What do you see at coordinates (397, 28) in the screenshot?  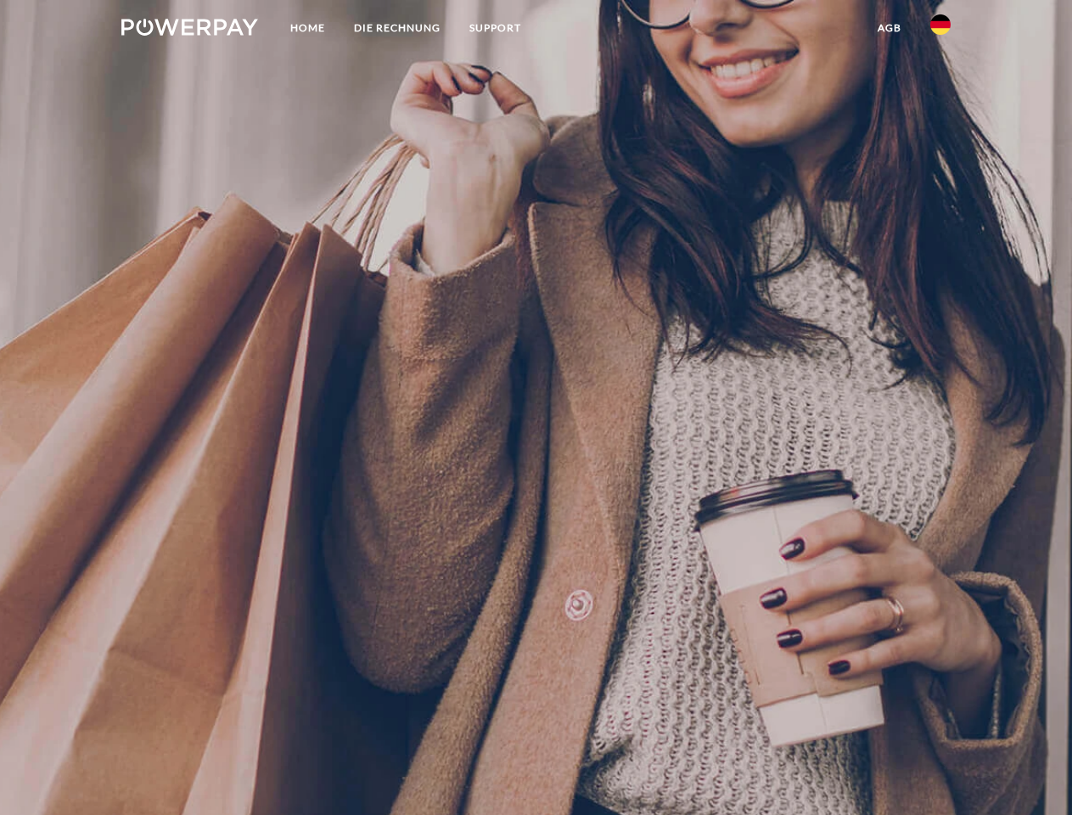 I see `a: DIE RECHNUNG` at bounding box center [397, 28].